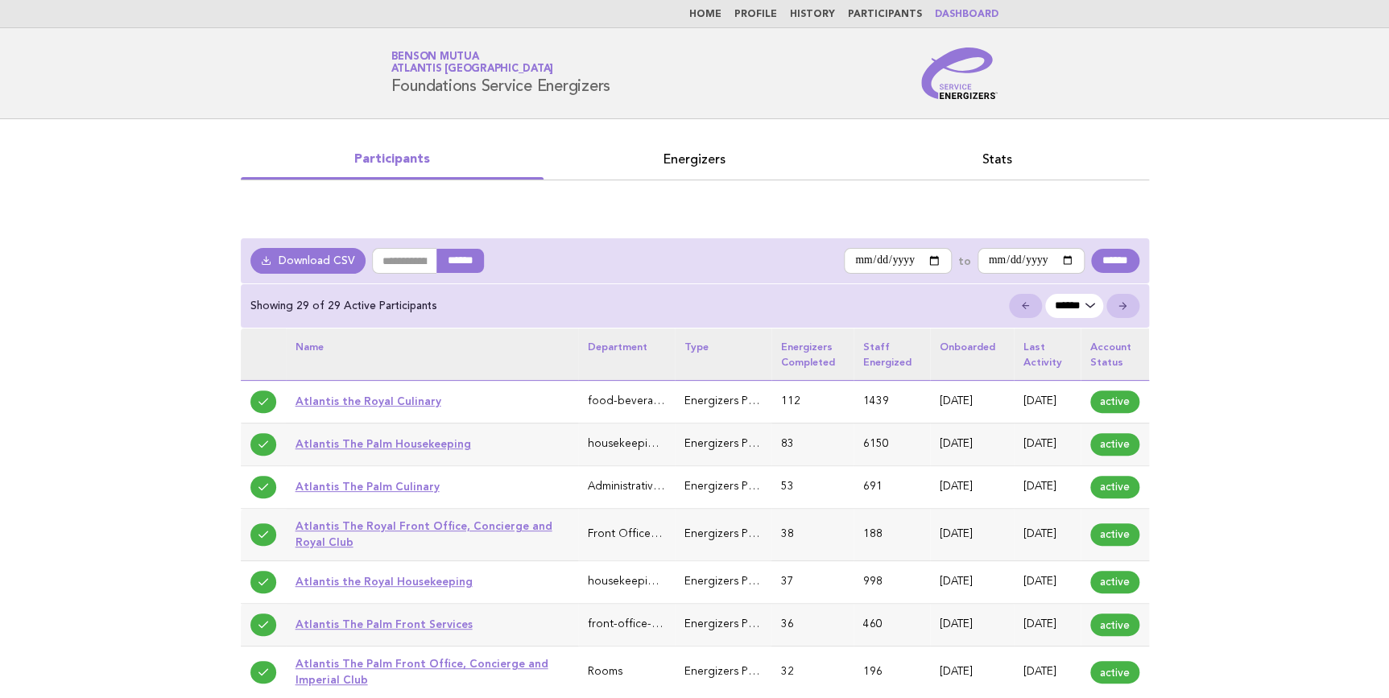 The height and width of the screenshot is (698, 1389). Describe the element at coordinates (966, 14) in the screenshot. I see `a: Dashboard` at that location.